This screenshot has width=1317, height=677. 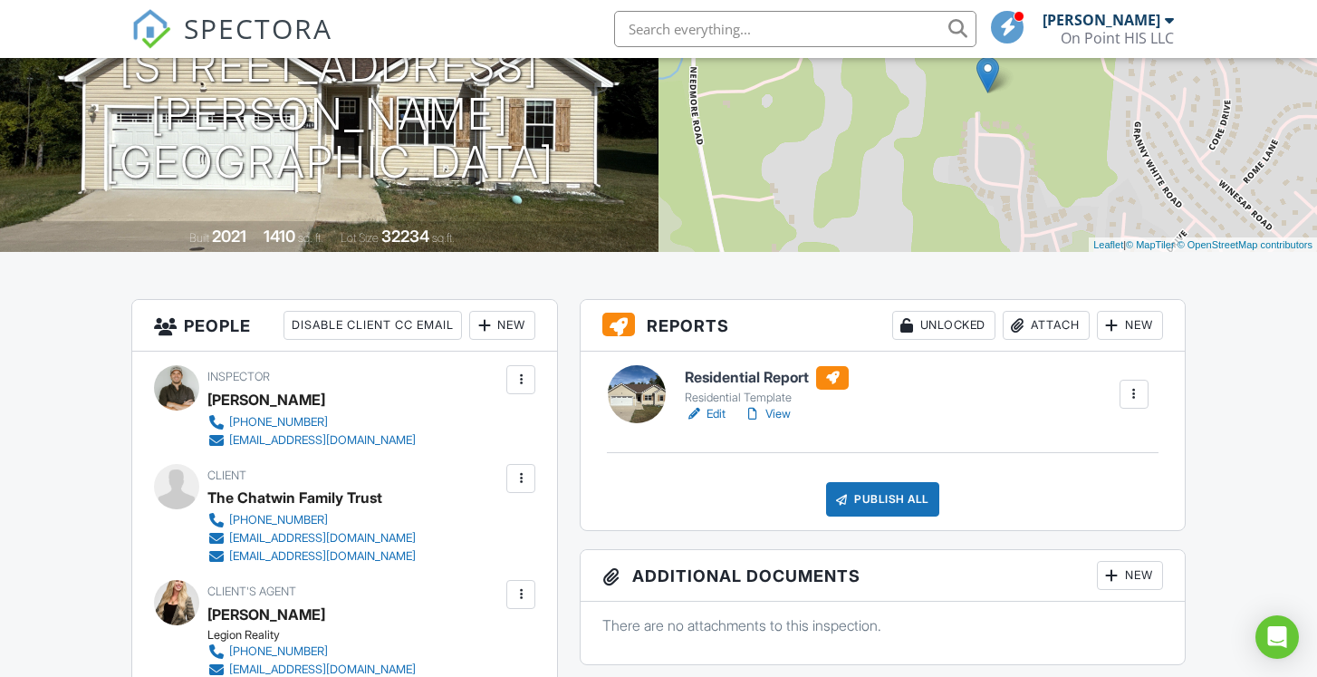 What do you see at coordinates (944, 325) in the screenshot?
I see `div: Unlocked` at bounding box center [944, 325].